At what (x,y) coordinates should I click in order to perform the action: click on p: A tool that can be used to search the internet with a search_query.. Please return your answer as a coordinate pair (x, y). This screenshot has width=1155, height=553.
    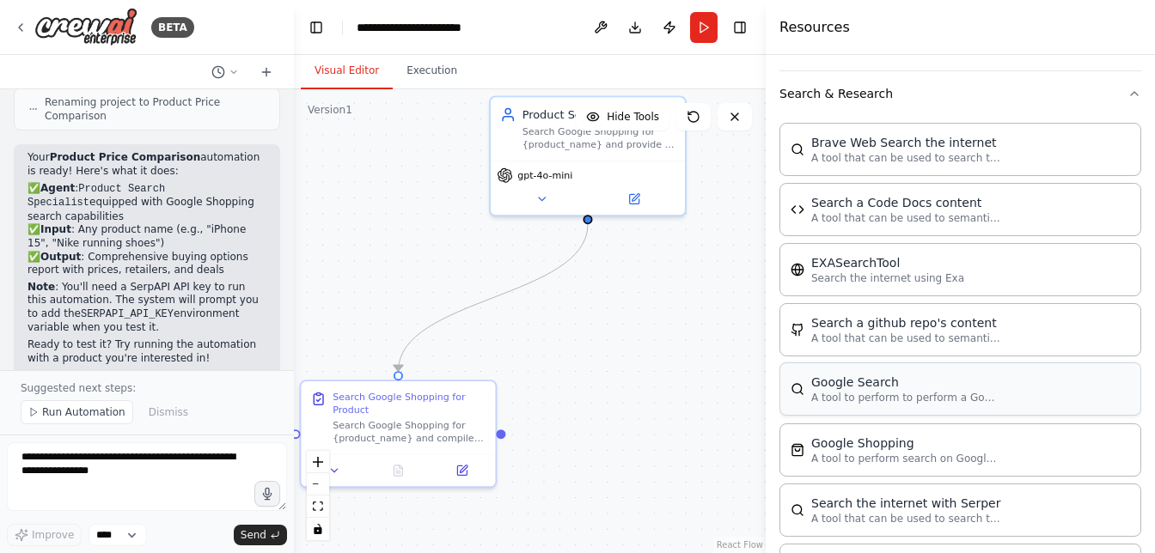
    Looking at the image, I should click on (906, 158).